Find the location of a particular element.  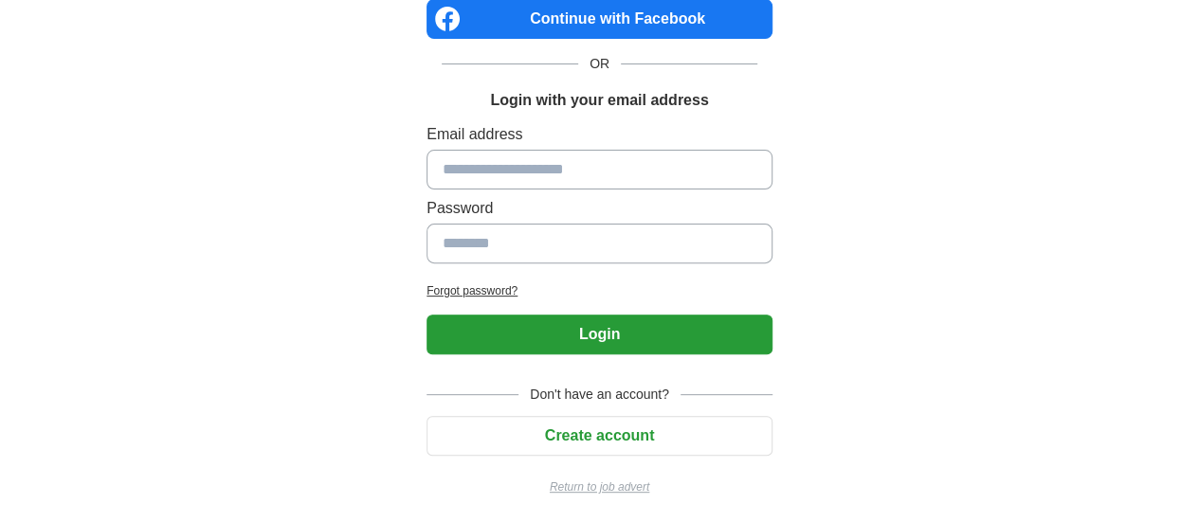

p: Return to job advert is located at coordinates (599, 487).